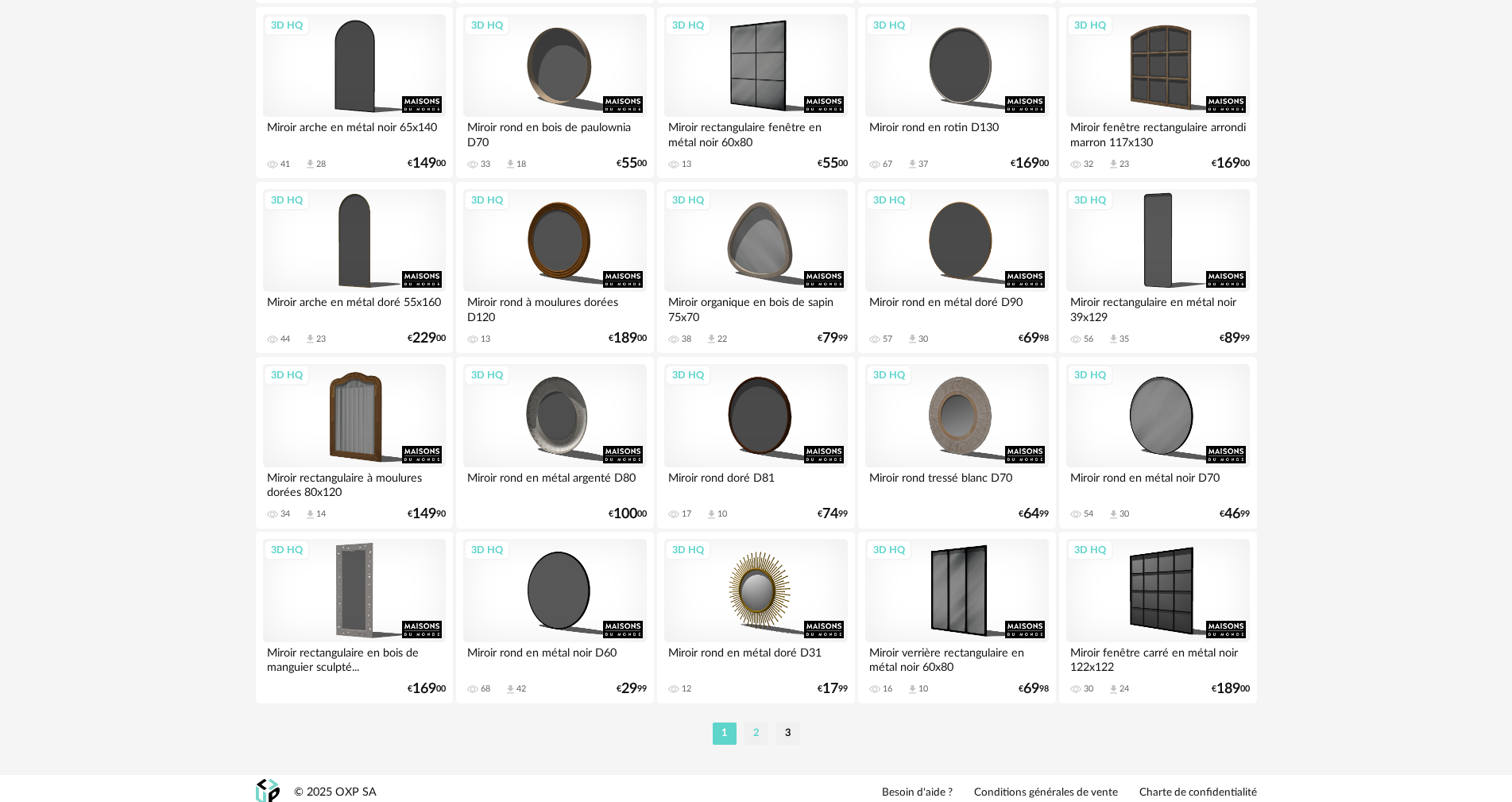  I want to click on div: 32, so click(1089, 164).